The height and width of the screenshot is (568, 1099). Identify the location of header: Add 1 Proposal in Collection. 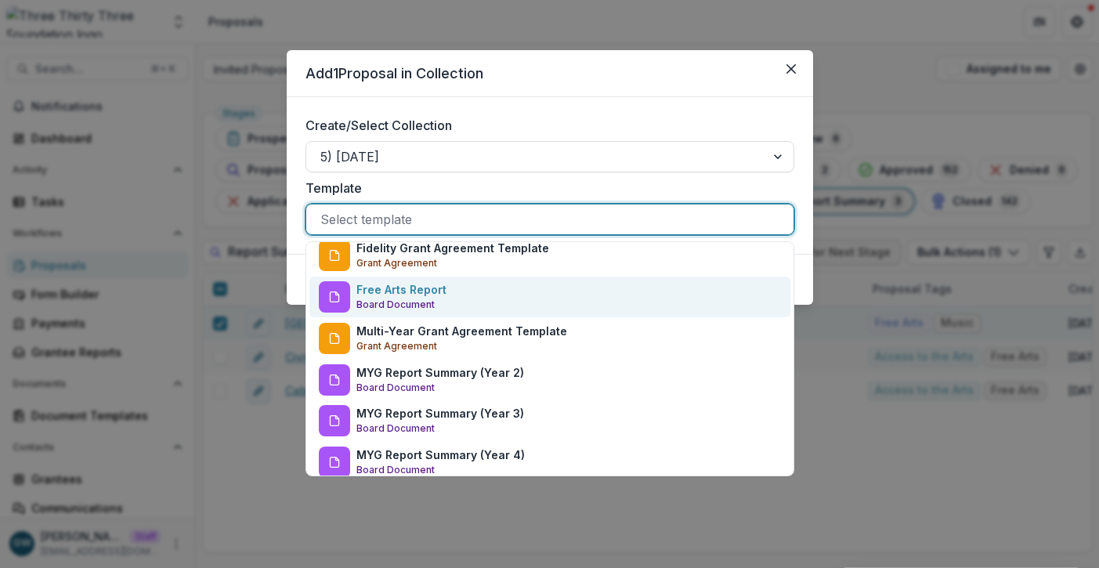
(550, 74).